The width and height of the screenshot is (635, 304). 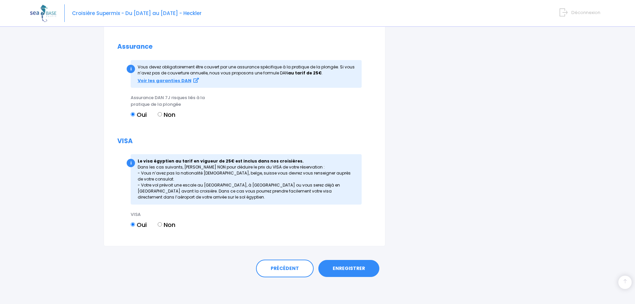 What do you see at coordinates (245, 141) in the screenshot?
I see `h2: VISA` at bounding box center [245, 141].